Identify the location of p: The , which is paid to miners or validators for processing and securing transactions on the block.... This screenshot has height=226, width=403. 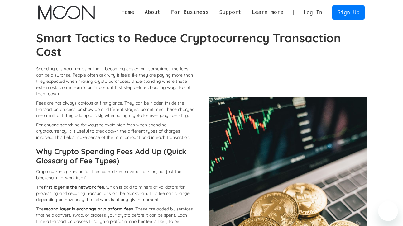
(115, 194).